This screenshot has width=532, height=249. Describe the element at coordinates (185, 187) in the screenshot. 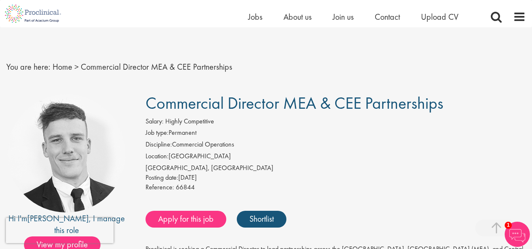

I see `span: 66844` at that location.